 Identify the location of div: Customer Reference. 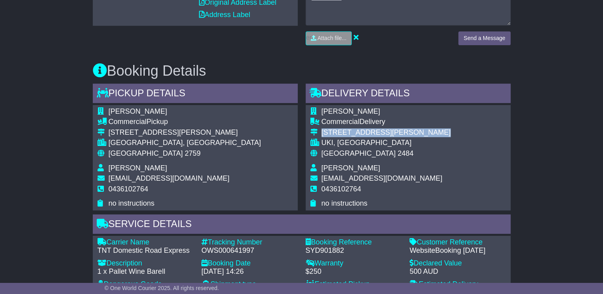
(457, 243).